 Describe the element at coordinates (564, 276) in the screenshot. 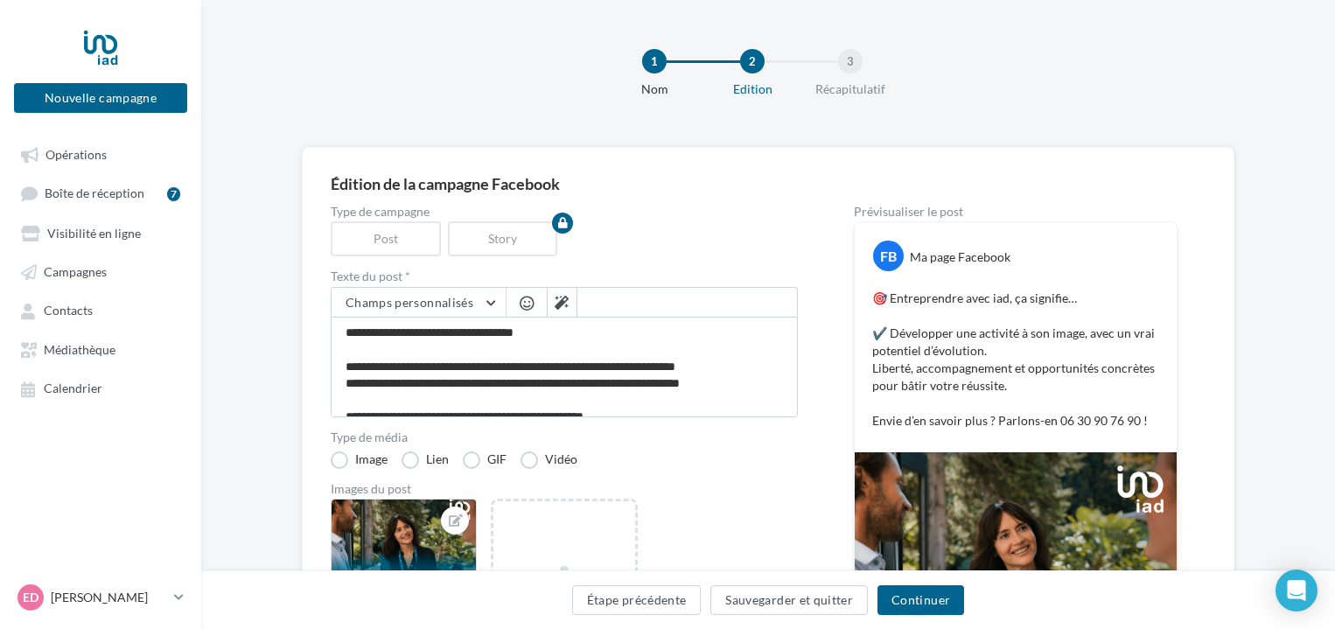

I see `label: Texte du post *` at that location.